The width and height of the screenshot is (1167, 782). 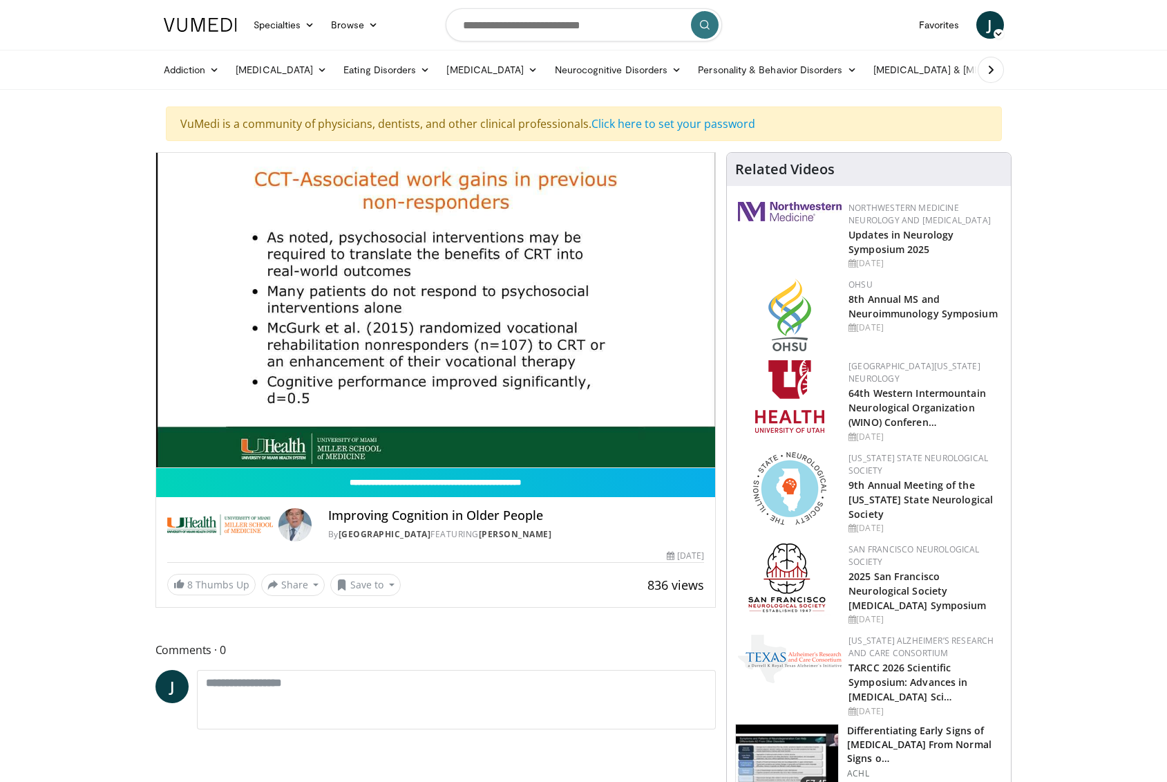 I want to click on span: 836 views, so click(x=676, y=585).